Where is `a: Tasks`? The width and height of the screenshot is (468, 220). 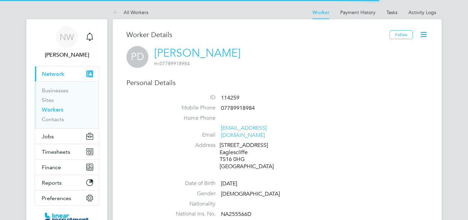
a: Tasks is located at coordinates (392, 12).